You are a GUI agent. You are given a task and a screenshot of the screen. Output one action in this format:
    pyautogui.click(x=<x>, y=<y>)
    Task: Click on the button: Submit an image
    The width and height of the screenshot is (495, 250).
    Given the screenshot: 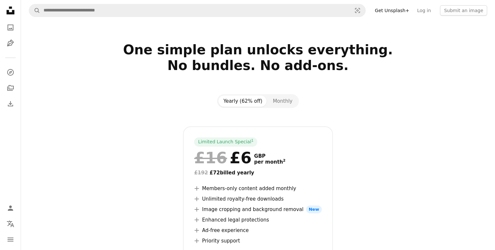 What is the action you would take?
    pyautogui.click(x=464, y=10)
    